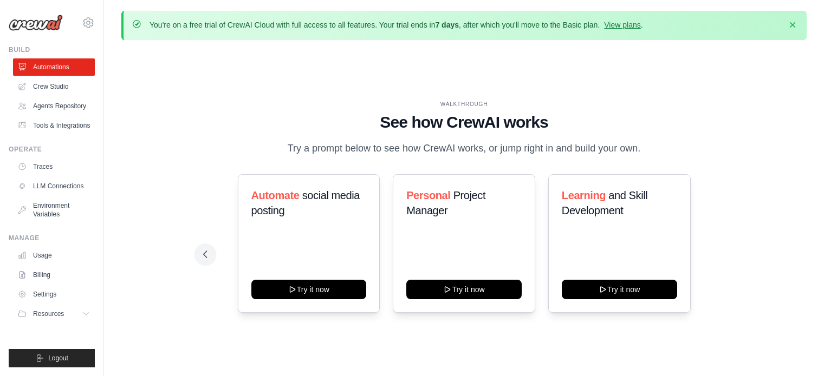 This screenshot has height=376, width=824. Describe the element at coordinates (275, 195) in the screenshot. I see `span: Automate` at that location.